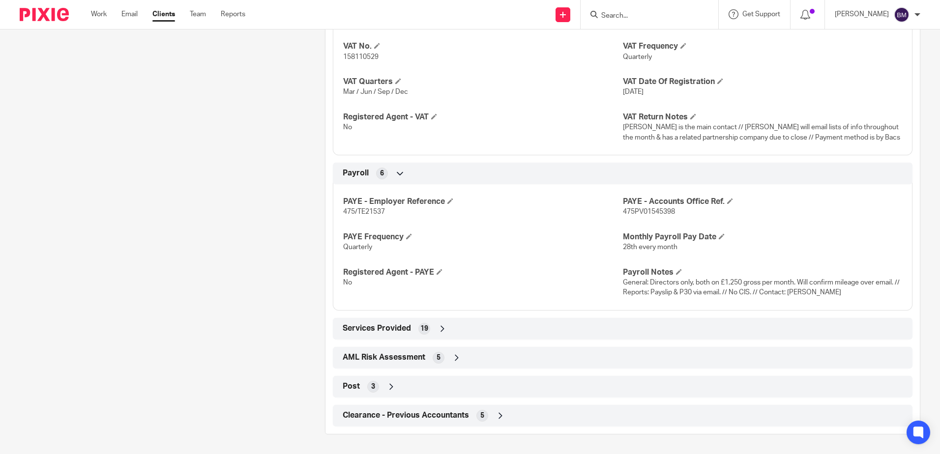 Image resolution: width=940 pixels, height=454 pixels. What do you see at coordinates (44, 14) in the screenshot?
I see `img: Pixie` at bounding box center [44, 14].